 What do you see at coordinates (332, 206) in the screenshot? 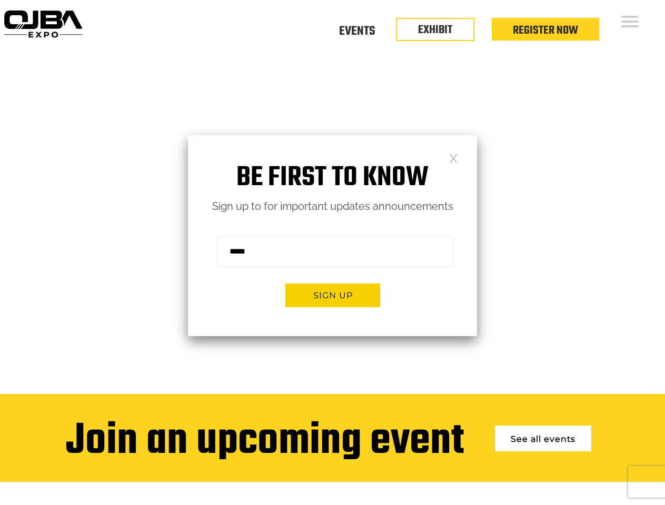
I see `p: Sign up to for important updates announcements` at bounding box center [332, 206].